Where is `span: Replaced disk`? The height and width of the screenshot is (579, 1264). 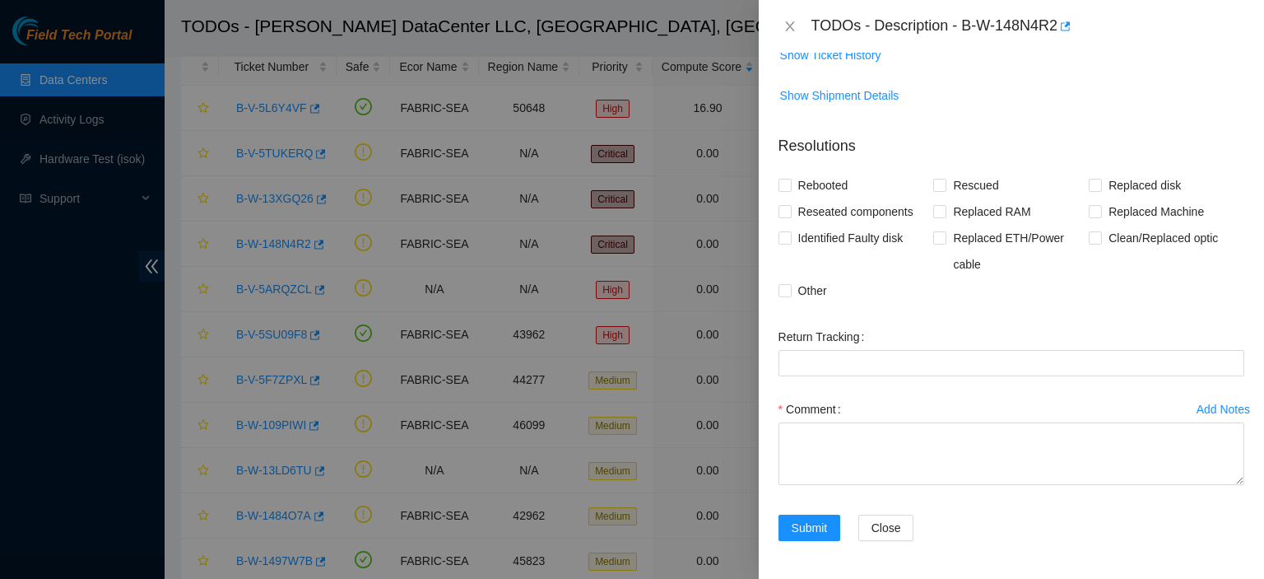
span: Replaced disk is located at coordinates (1145, 185).